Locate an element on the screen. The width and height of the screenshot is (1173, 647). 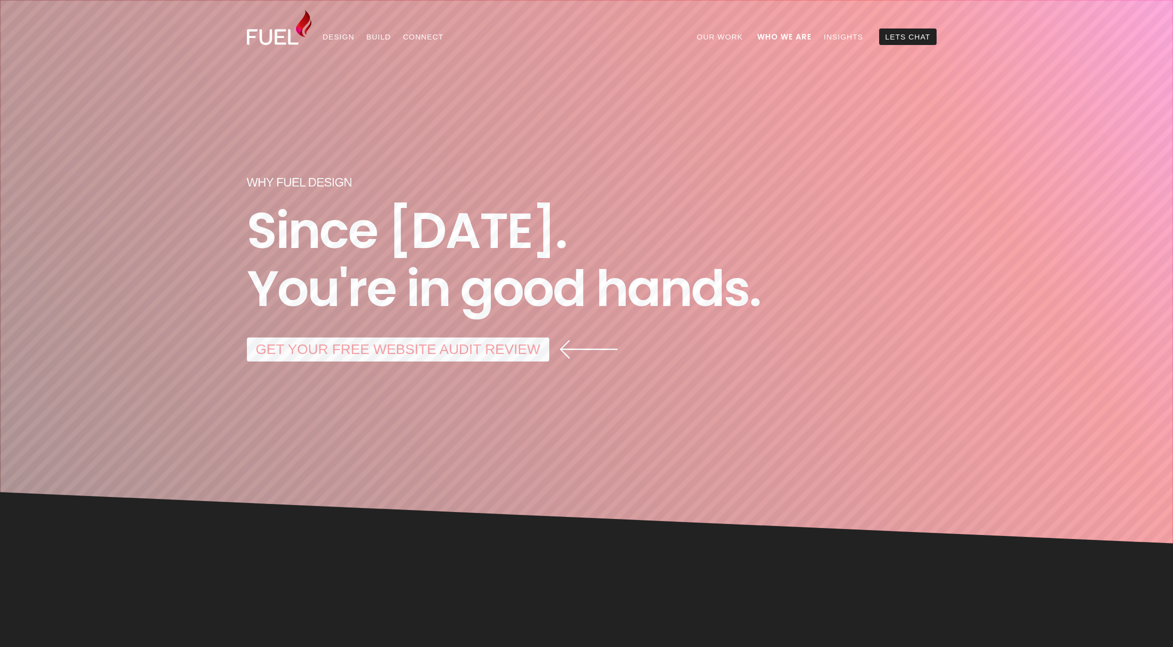
a: Build is located at coordinates (378, 36).